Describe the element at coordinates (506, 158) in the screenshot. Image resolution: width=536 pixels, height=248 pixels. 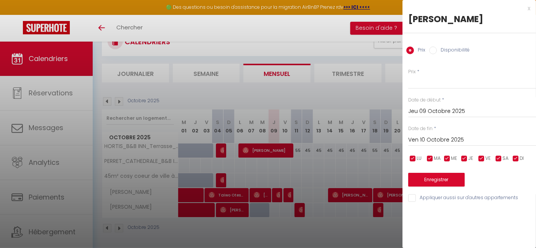
I see `span: SA` at that location.